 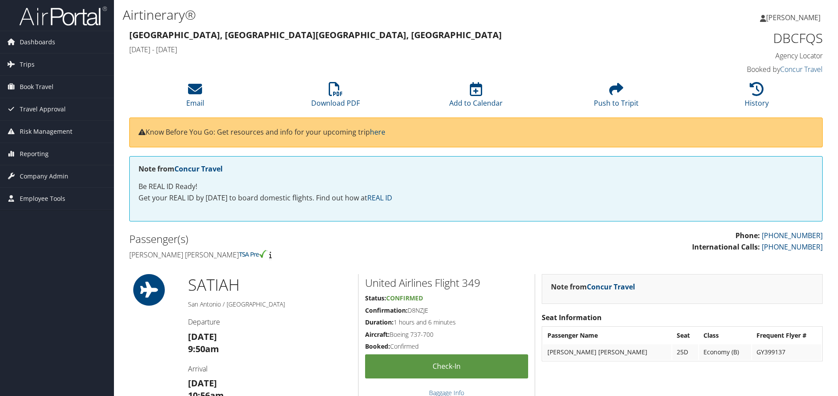 What do you see at coordinates (446, 322) in the screenshot?
I see `h5: 1 hours and 6 minutes` at bounding box center [446, 322].